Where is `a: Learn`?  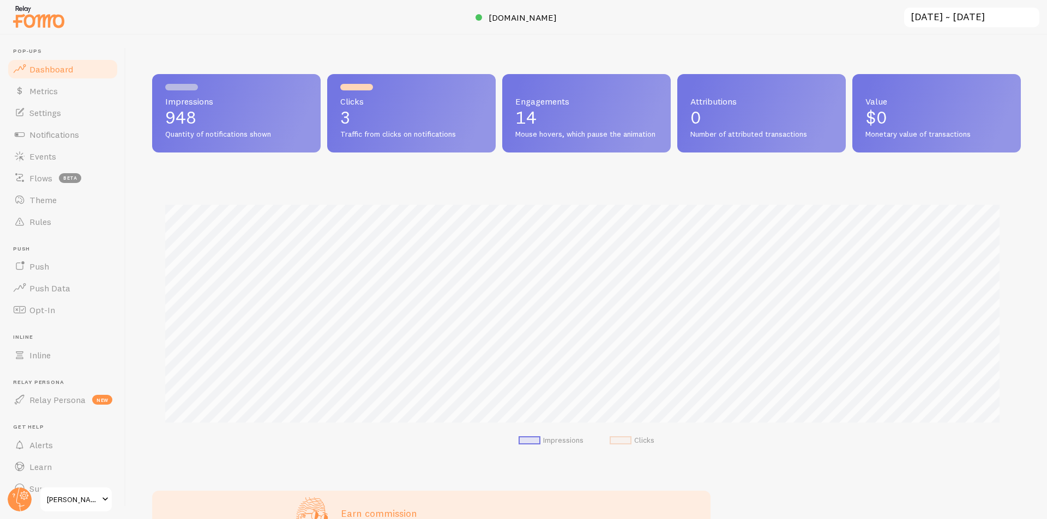 a: Learn is located at coordinates (63, 467).